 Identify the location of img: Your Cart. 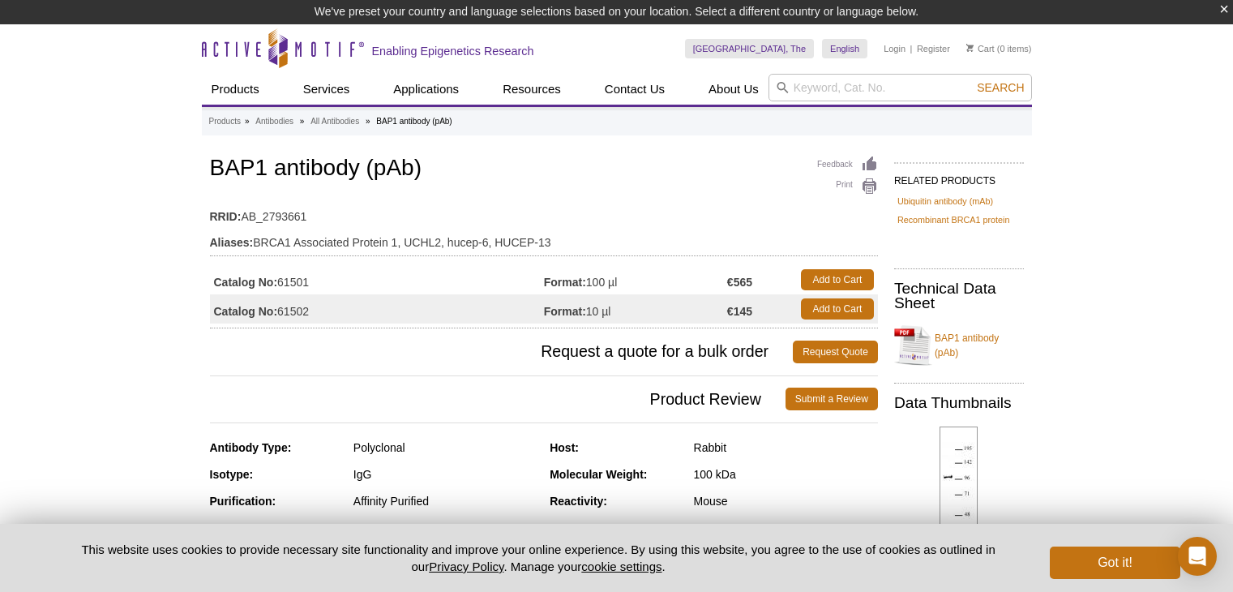
(970, 48).